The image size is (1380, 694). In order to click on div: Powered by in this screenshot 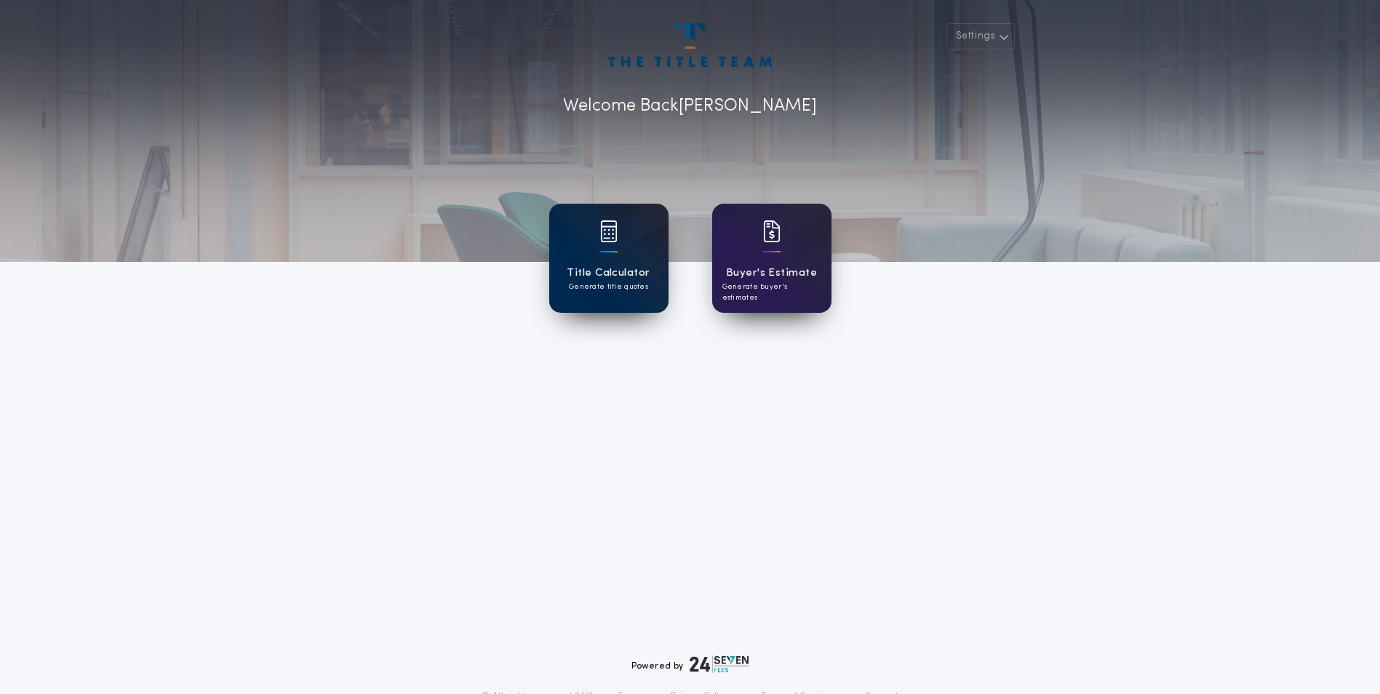, I will do `click(690, 664)`.